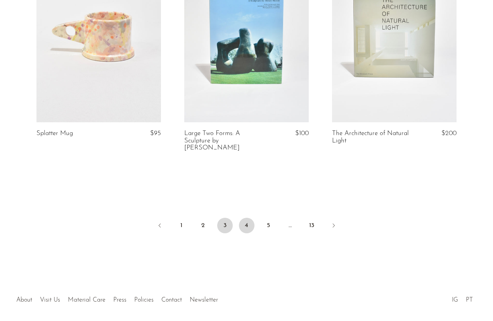 This screenshot has height=321, width=493. Describe the element at coordinates (333, 226) in the screenshot. I see `a: Next` at that location.